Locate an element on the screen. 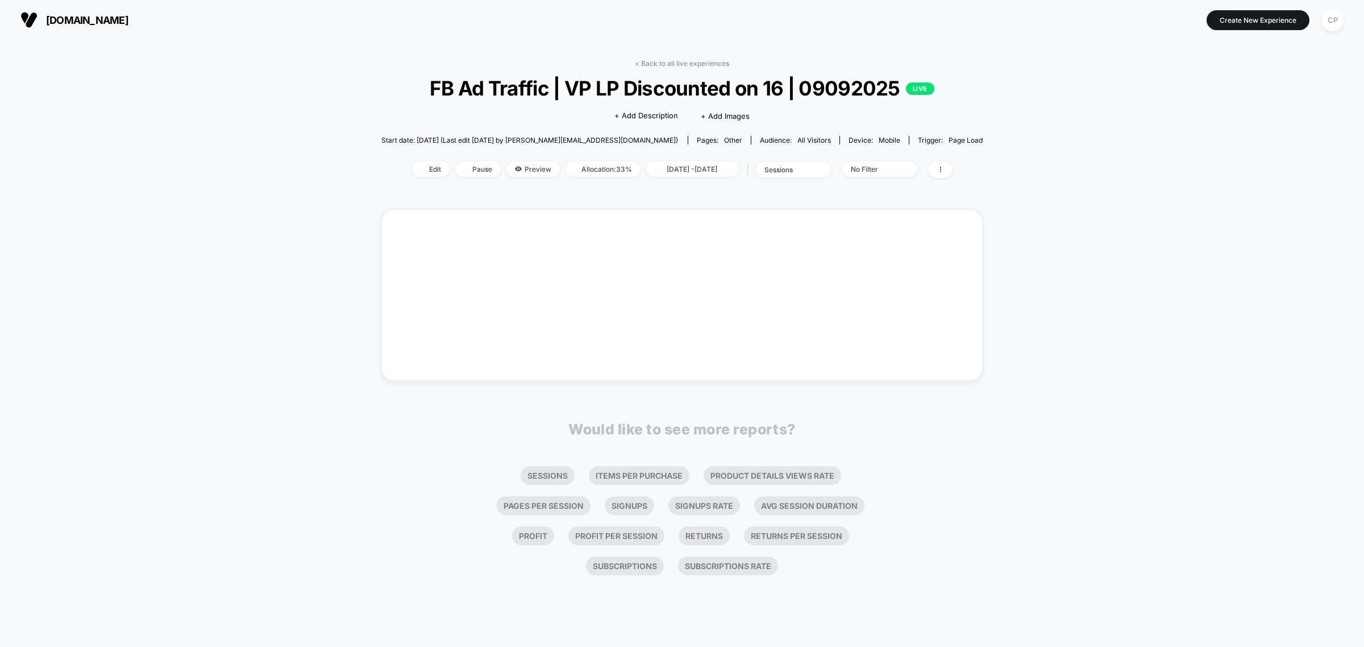  span: Edit is located at coordinates (431, 169).